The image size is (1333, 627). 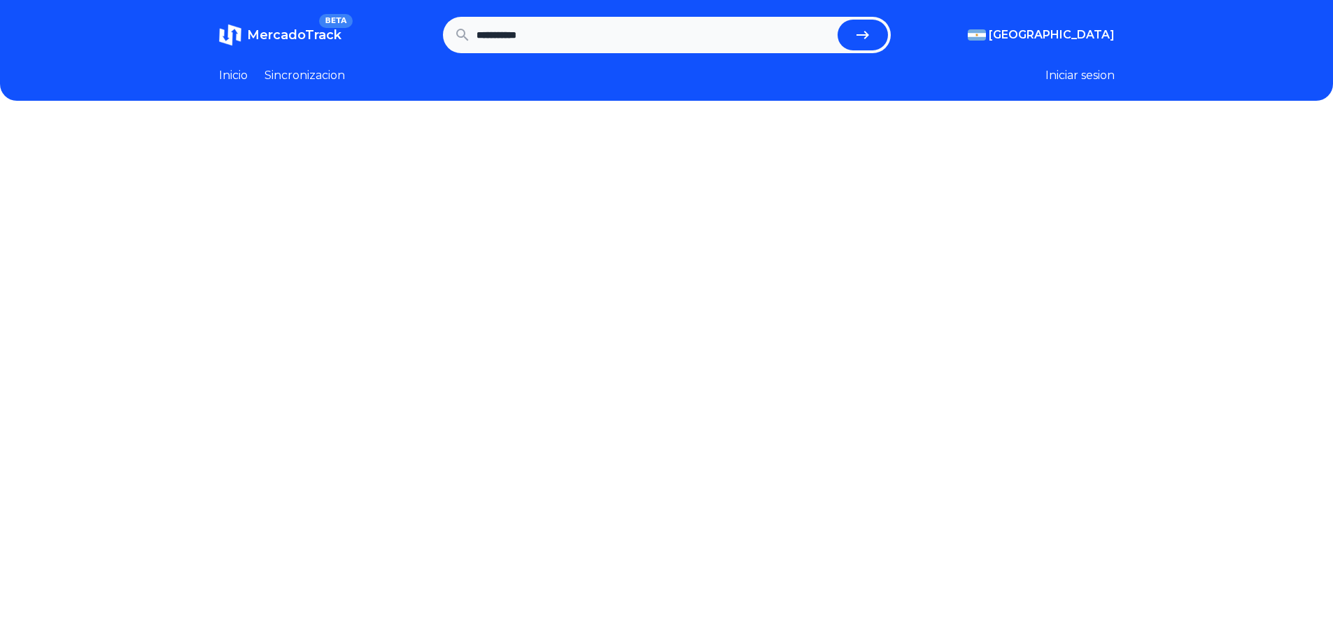 What do you see at coordinates (1079, 76) in the screenshot?
I see `button: Iniciar sesion` at bounding box center [1079, 76].